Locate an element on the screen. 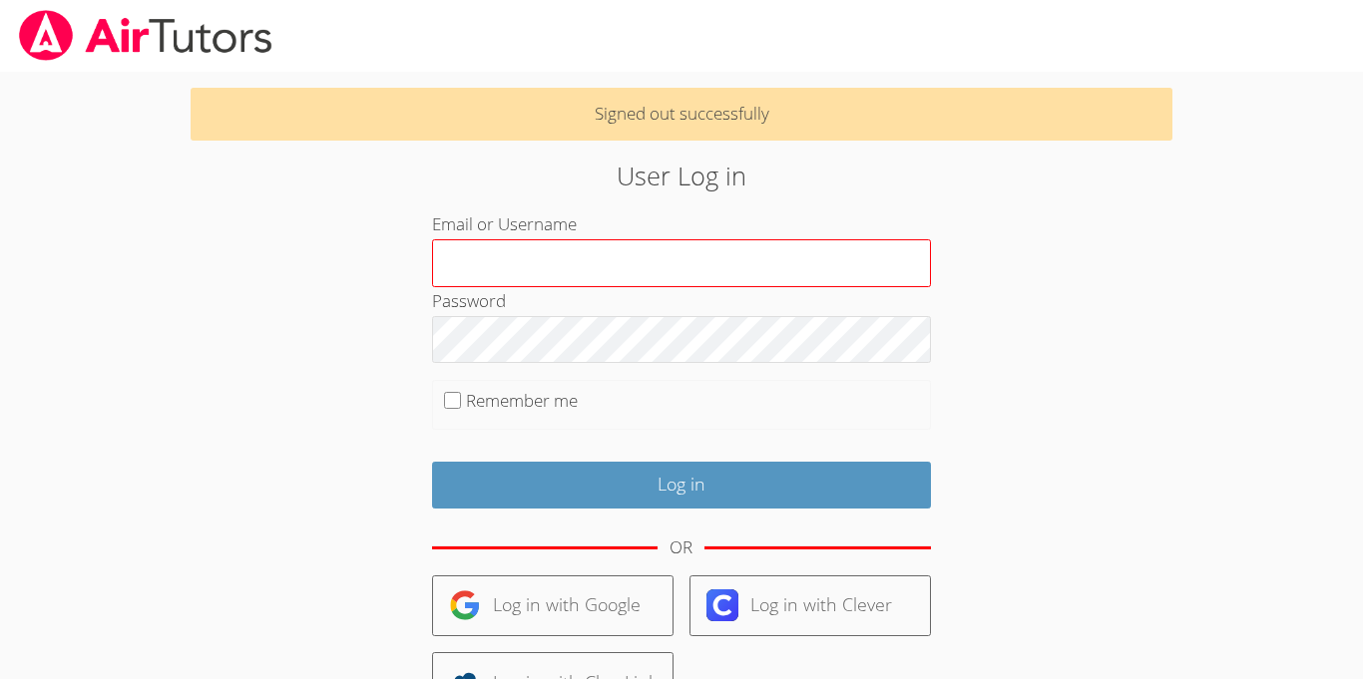  img: airtutors_banner-c4298cdbf04f3fff15de1276eac7730deb9818008684d7c2e4769d2f7ddbe033.png is located at coordinates (146, 35).